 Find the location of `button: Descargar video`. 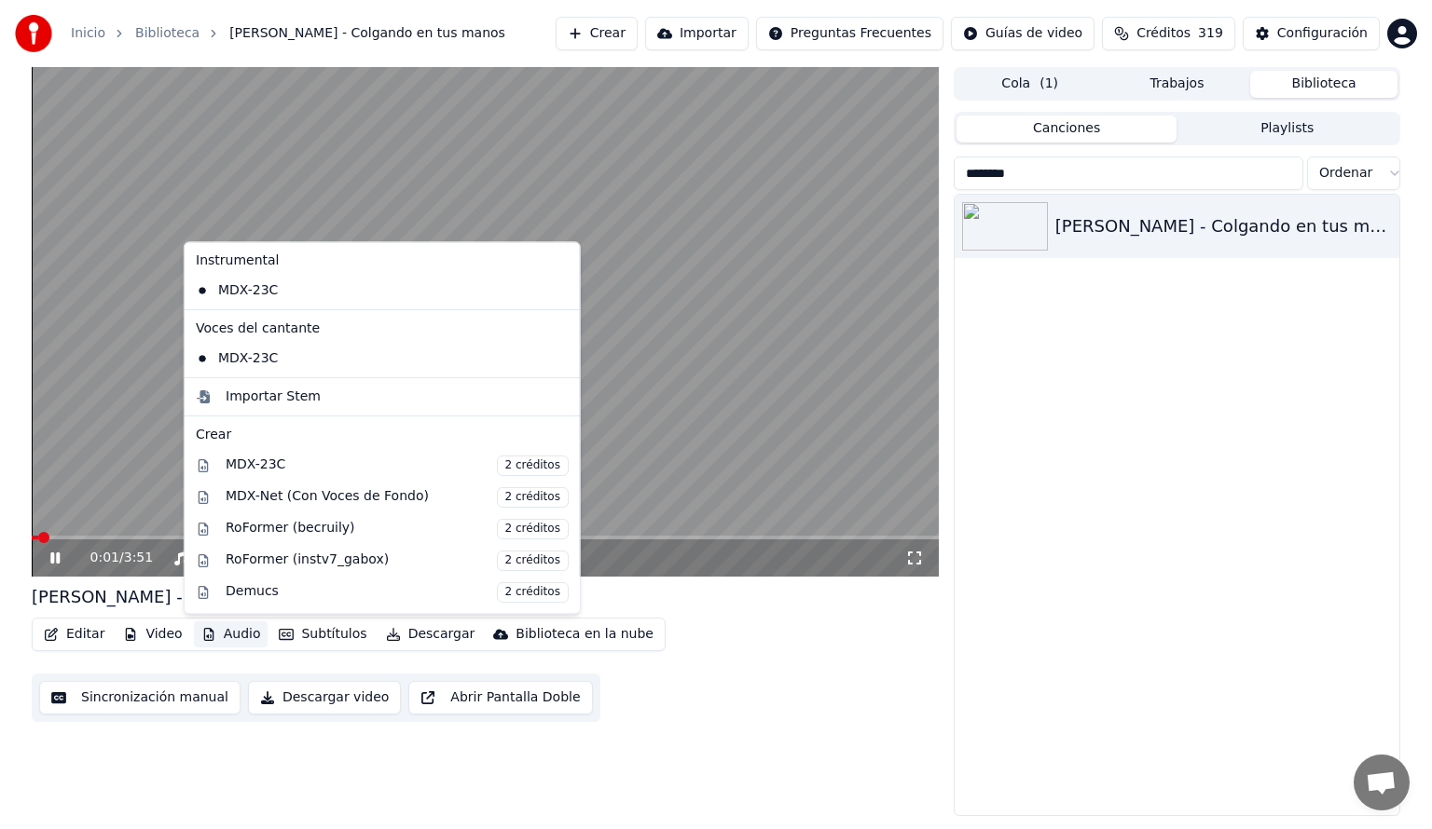

button: Descargar video is located at coordinates (324, 698).